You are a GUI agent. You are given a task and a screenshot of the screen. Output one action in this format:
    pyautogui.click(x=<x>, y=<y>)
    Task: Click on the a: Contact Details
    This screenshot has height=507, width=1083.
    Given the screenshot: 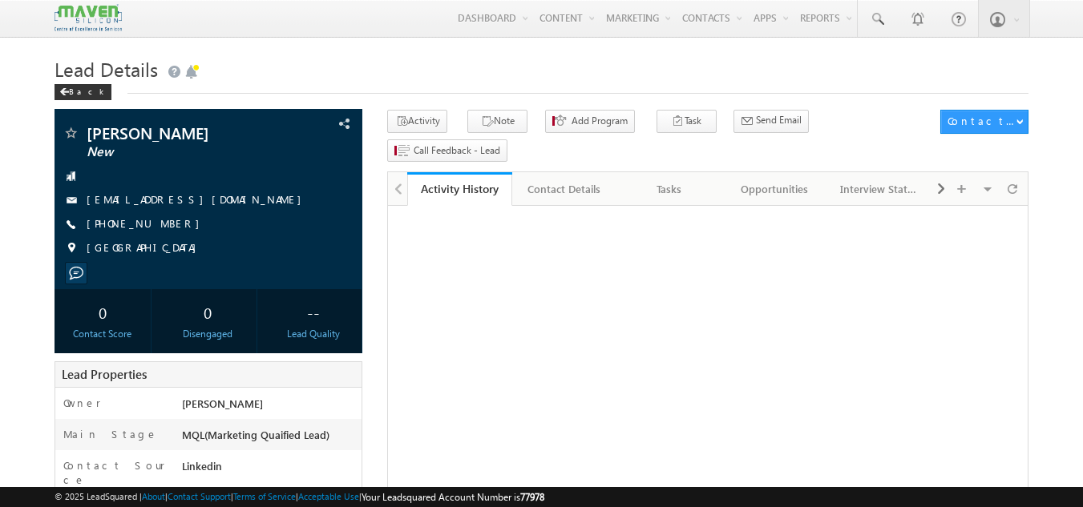 What is the action you would take?
    pyautogui.click(x=564, y=189)
    